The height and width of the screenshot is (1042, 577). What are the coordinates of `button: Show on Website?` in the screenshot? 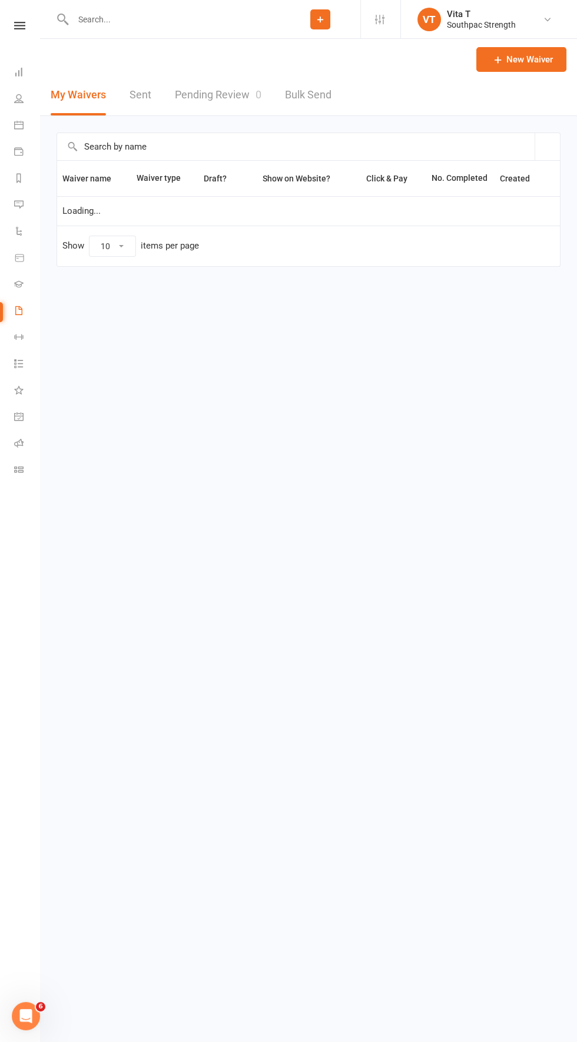 It's located at (298, 179).